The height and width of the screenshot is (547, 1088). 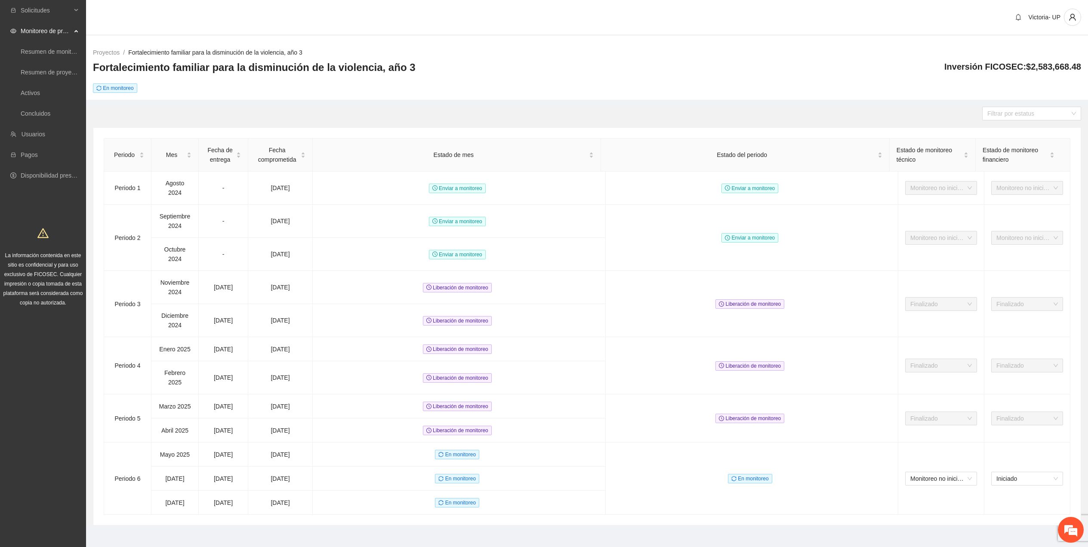 What do you see at coordinates (175, 287) in the screenshot?
I see `td: Noviembre 2024` at bounding box center [175, 287].